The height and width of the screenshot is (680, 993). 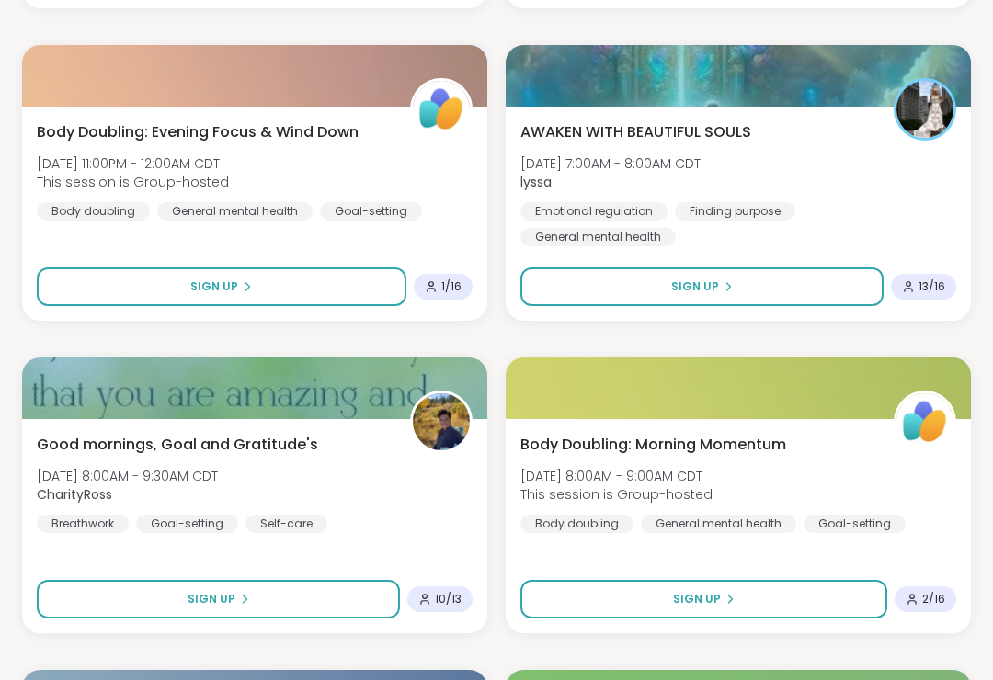 What do you see at coordinates (925, 109) in the screenshot?
I see `img: lyssa` at bounding box center [925, 109].